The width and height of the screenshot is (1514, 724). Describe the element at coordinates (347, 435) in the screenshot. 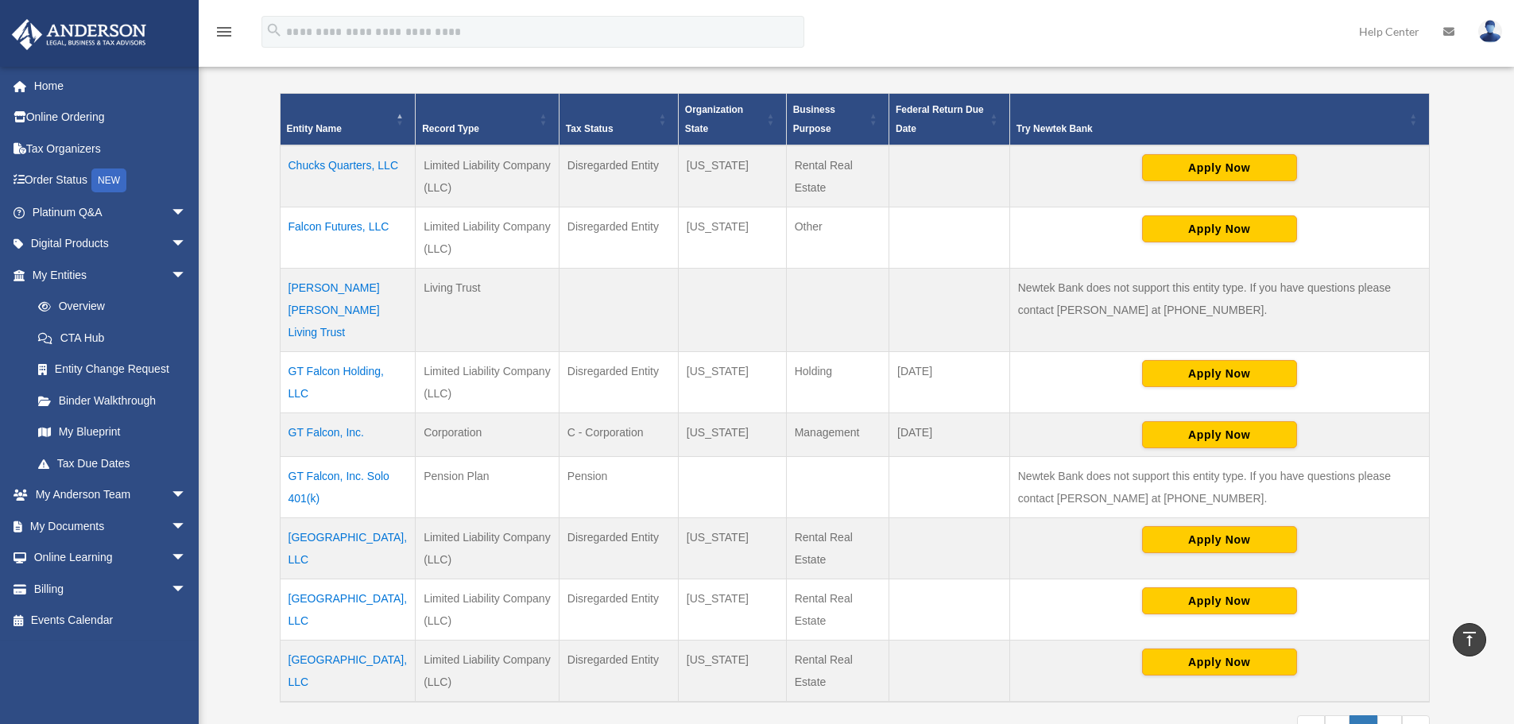

I see `td: GT Falcon, Inc.` at that location.